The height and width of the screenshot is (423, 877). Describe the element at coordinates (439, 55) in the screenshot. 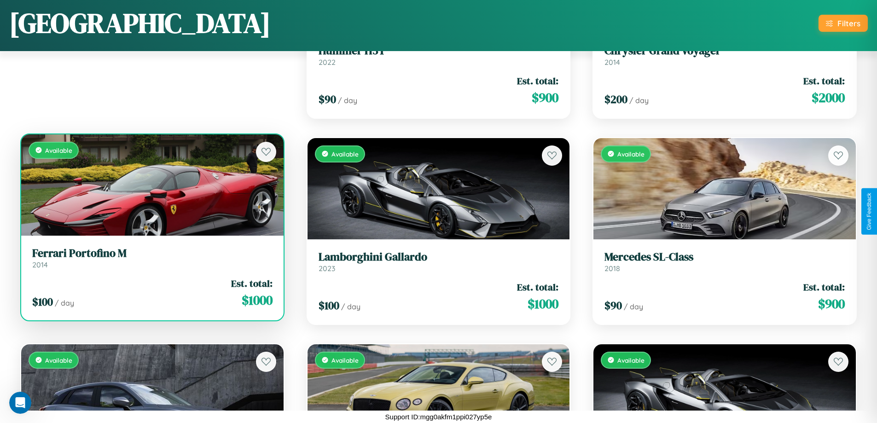

I see `a: Hummer H3T2022` at that location.